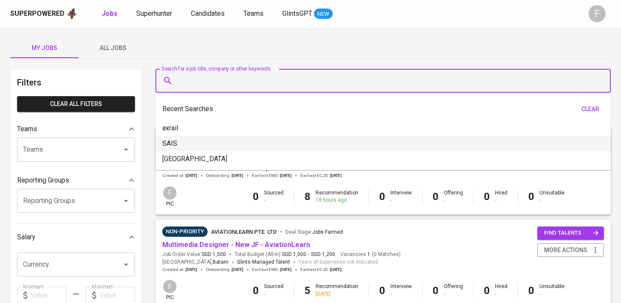  What do you see at coordinates (570, 250) in the screenshot?
I see `button: more actions` at bounding box center [570, 250].